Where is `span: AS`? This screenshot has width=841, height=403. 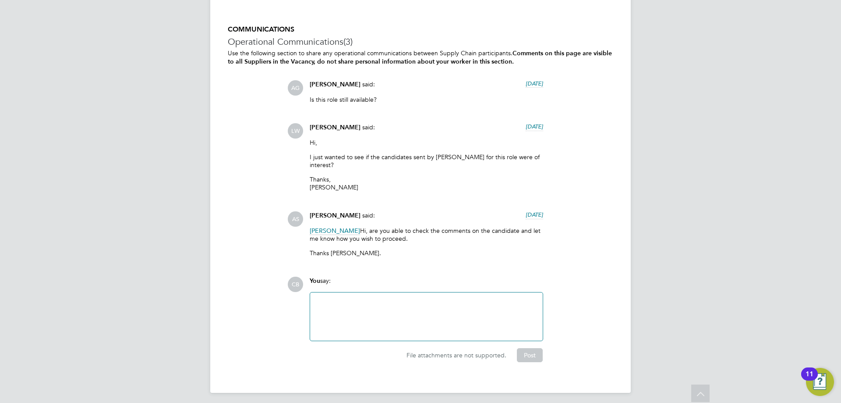
span: AS is located at coordinates (295, 219).